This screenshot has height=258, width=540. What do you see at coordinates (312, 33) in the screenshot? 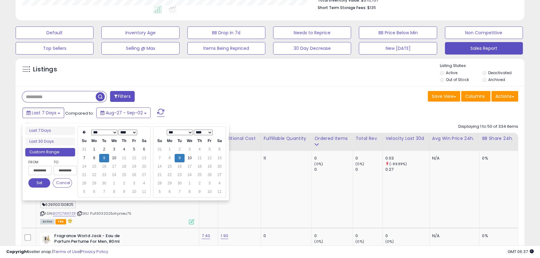
I see `button: Needs to Reprice` at bounding box center [312, 33].